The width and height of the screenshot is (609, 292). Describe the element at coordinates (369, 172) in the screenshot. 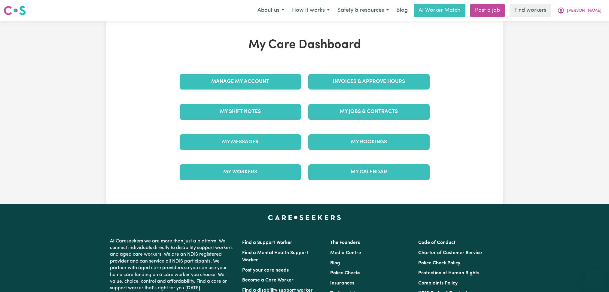

I see `a: My Calendar` at that location.